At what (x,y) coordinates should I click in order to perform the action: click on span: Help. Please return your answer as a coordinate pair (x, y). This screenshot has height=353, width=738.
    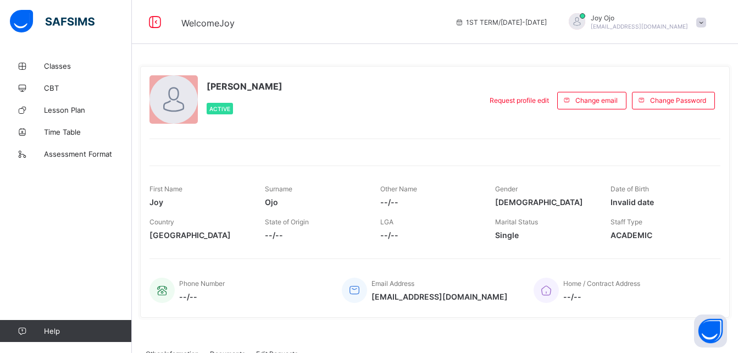
    Looking at the image, I should click on (87, 331).